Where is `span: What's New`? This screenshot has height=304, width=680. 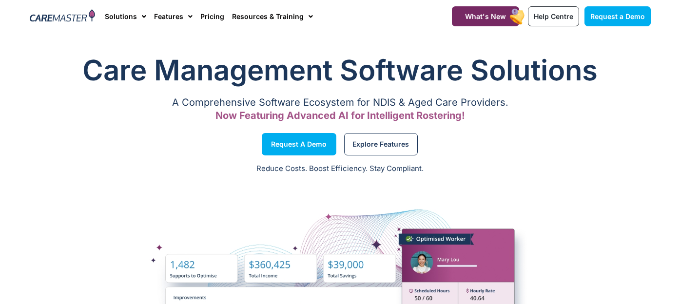
span: What's New is located at coordinates (486, 16).